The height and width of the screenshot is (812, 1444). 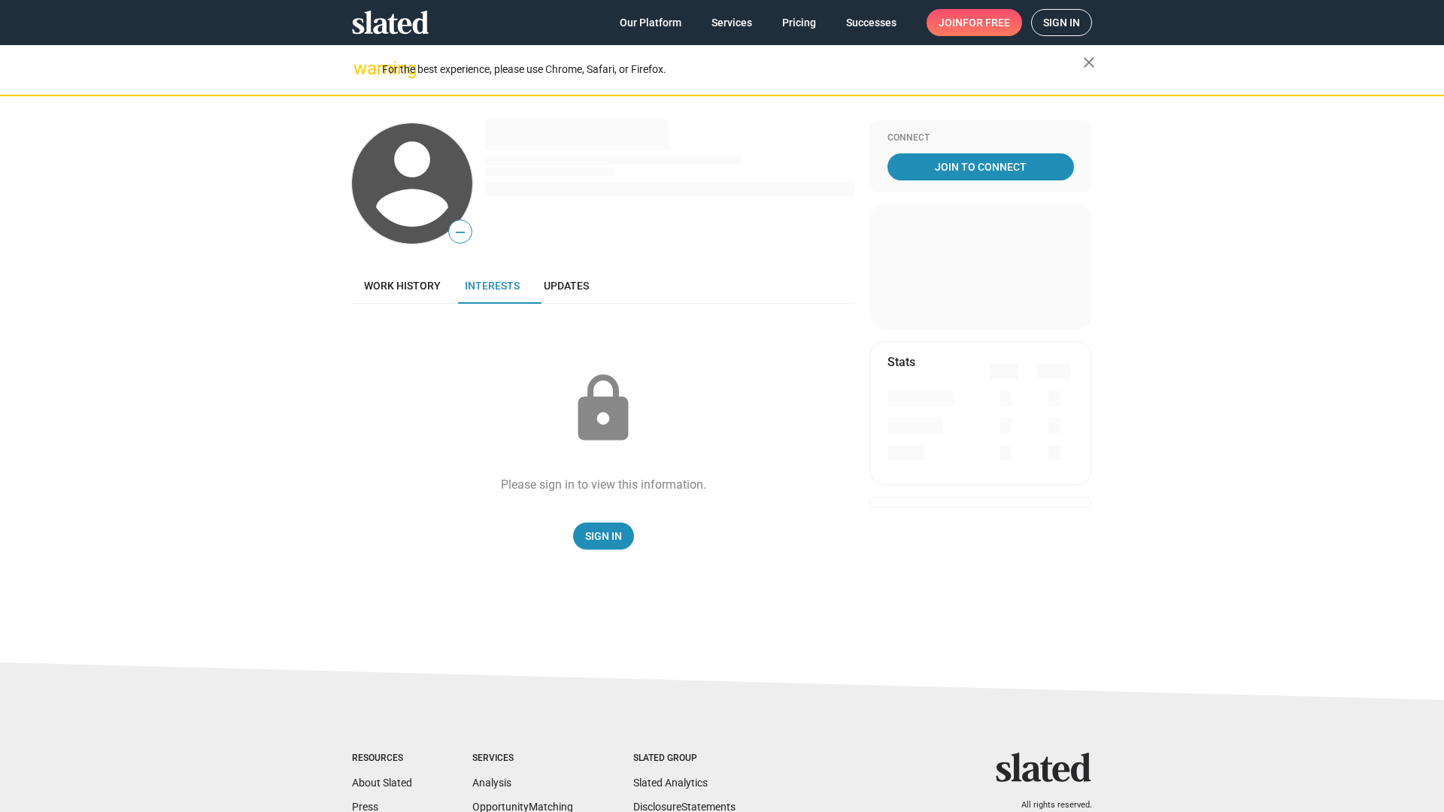 What do you see at coordinates (603, 484) in the screenshot?
I see `div: Please sign in to view this information.` at bounding box center [603, 484].